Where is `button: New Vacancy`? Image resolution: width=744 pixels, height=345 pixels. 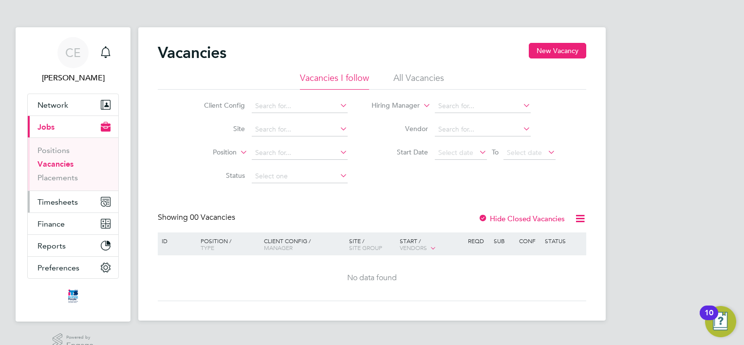
button: New Vacancy is located at coordinates (557, 51).